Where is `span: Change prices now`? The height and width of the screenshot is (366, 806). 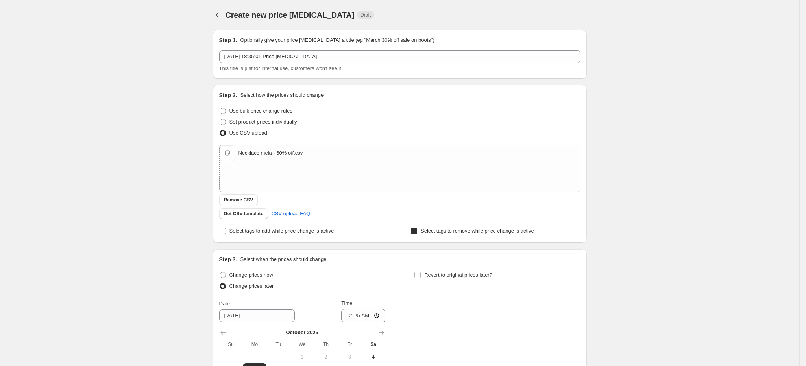
span: Change prices now is located at coordinates (251, 275).